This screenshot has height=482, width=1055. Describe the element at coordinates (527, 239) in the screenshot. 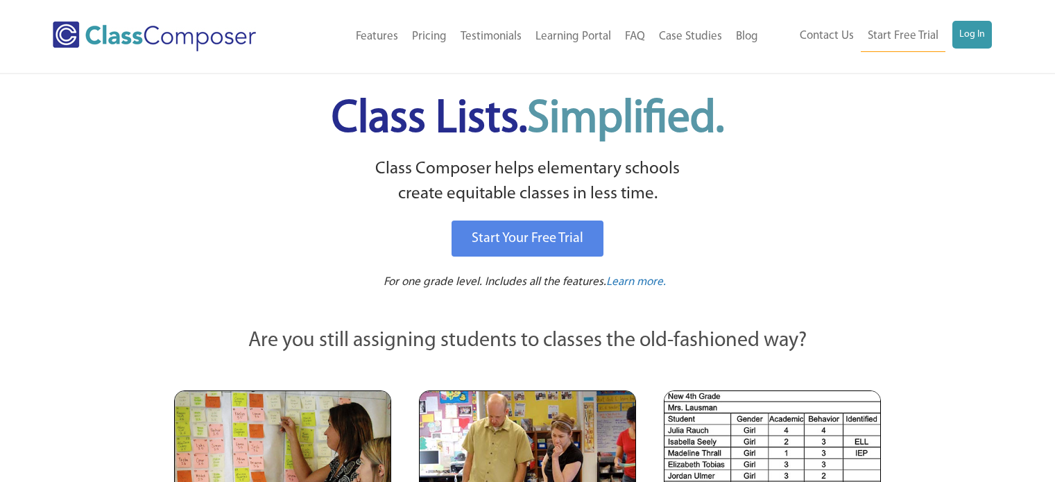

I see `a: Start Your Free Trial` at that location.